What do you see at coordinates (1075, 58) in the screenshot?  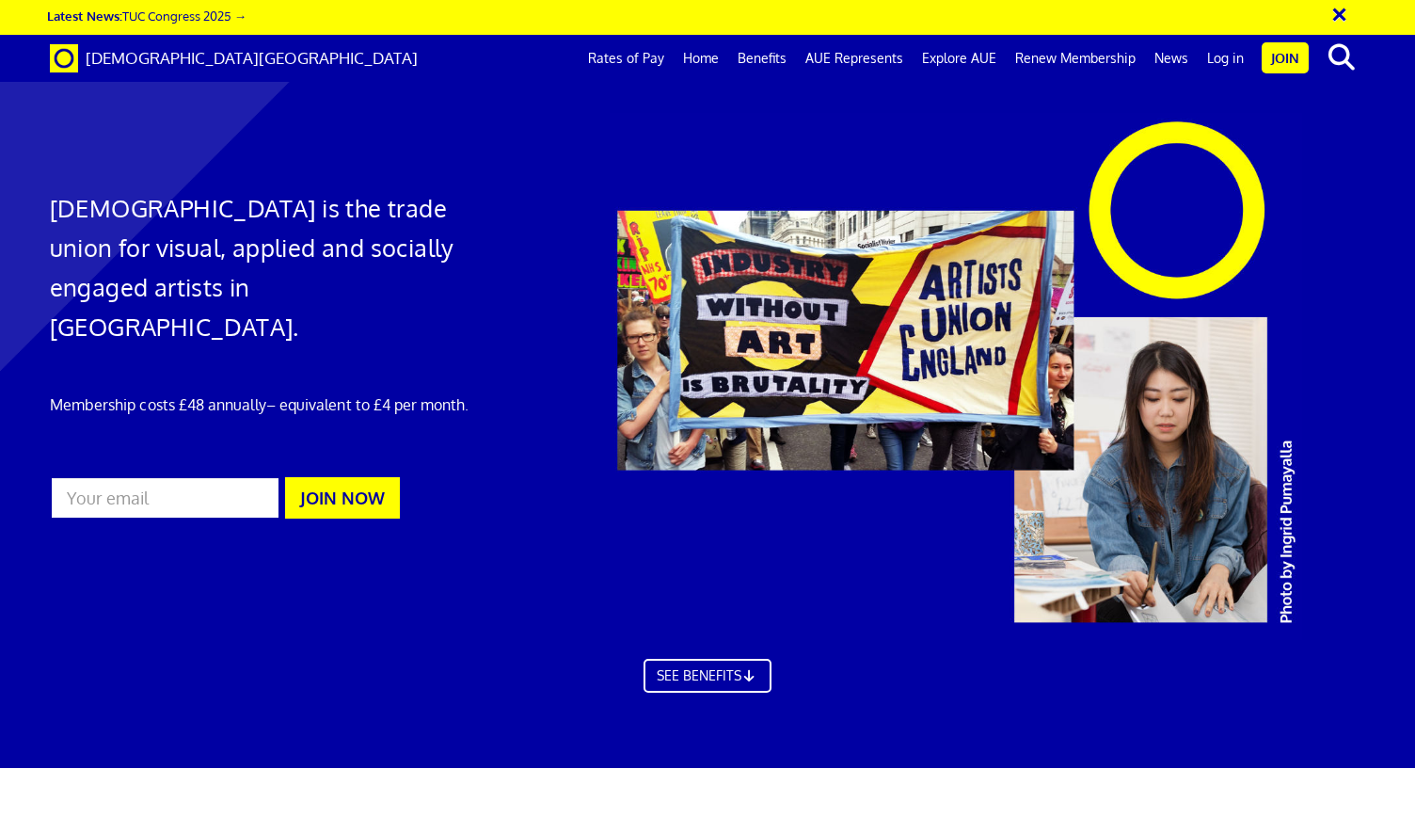 I see `a: Renew Membership` at bounding box center [1075, 58].